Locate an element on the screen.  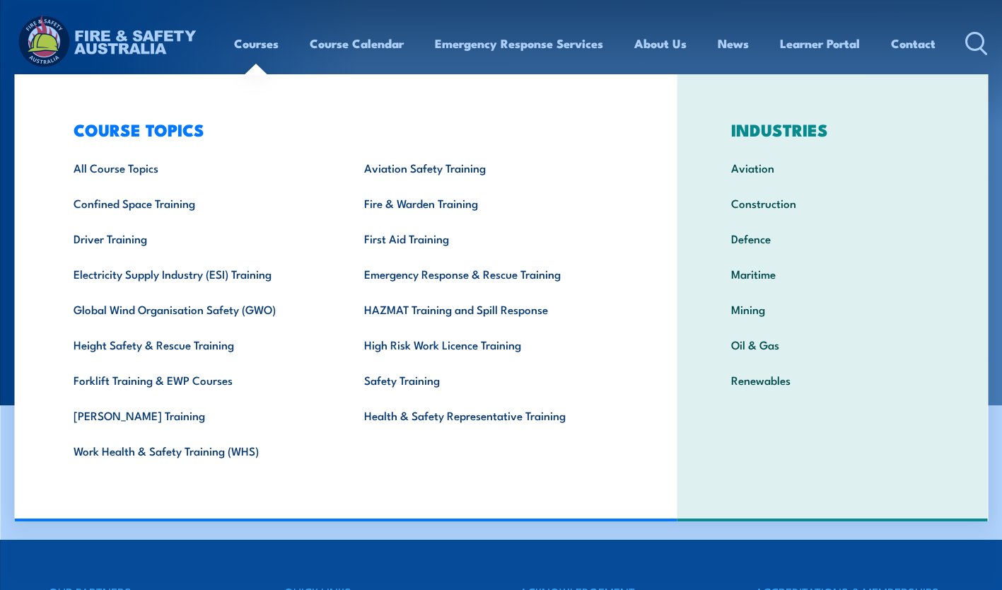
a: Aviation is located at coordinates (832, 168).